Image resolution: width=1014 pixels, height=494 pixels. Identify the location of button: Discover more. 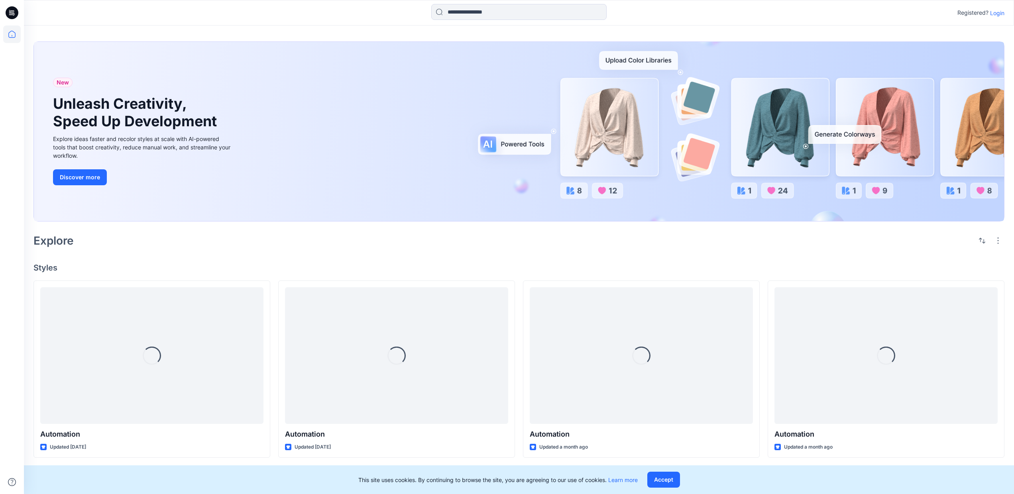
(80, 177).